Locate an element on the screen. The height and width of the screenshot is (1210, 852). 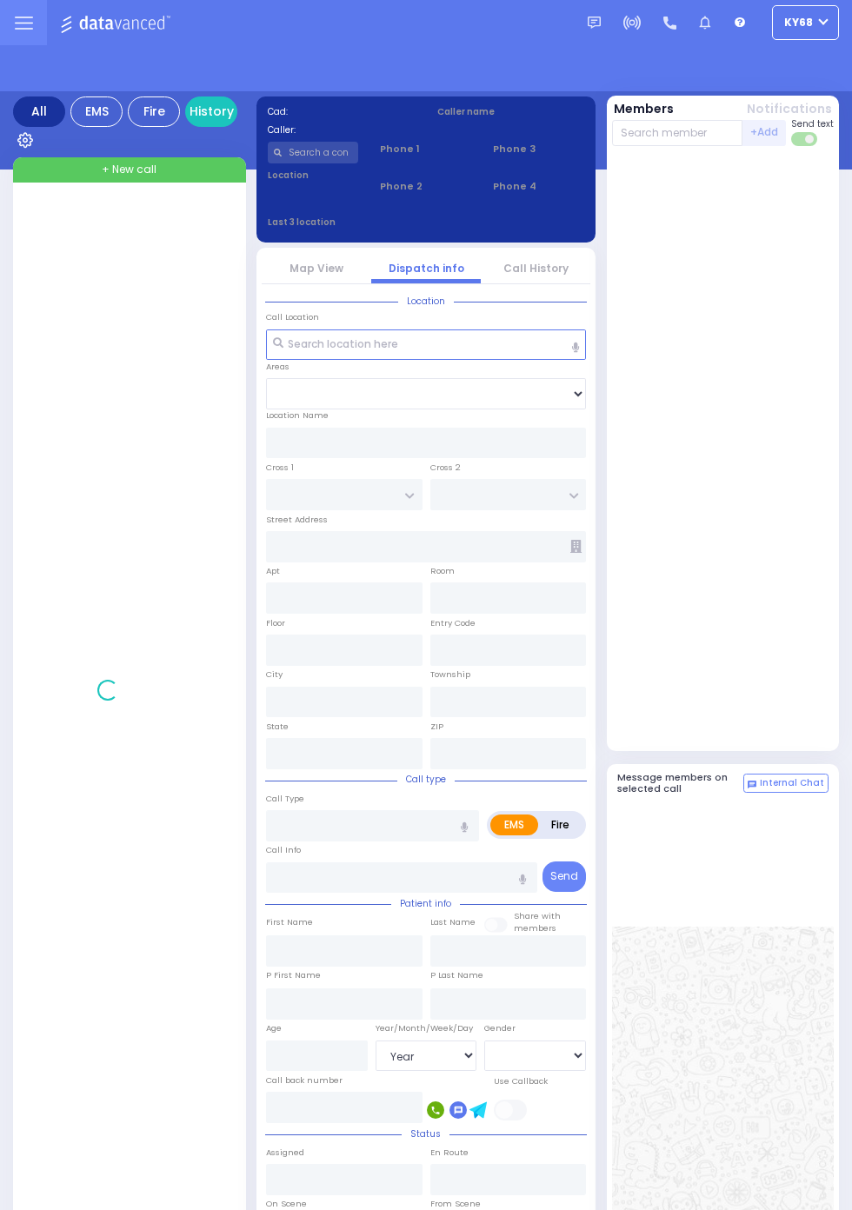
label: Age is located at coordinates (274, 1028).